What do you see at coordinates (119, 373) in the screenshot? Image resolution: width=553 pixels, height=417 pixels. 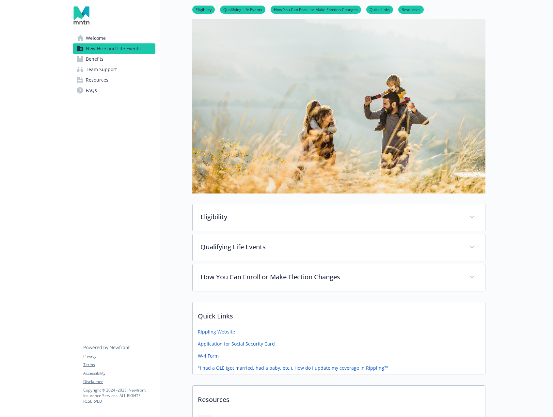 I see `a: Accessibility` at bounding box center [119, 373].